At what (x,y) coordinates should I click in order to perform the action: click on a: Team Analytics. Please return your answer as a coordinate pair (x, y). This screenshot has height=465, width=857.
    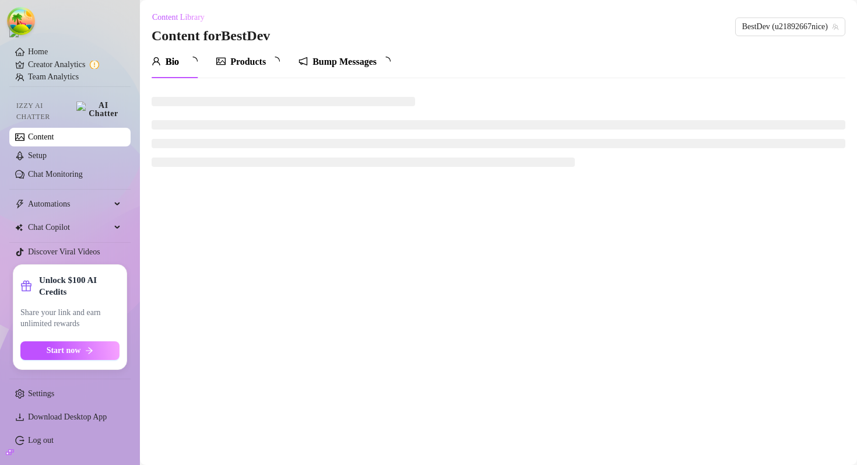
    Looking at the image, I should click on (53, 76).